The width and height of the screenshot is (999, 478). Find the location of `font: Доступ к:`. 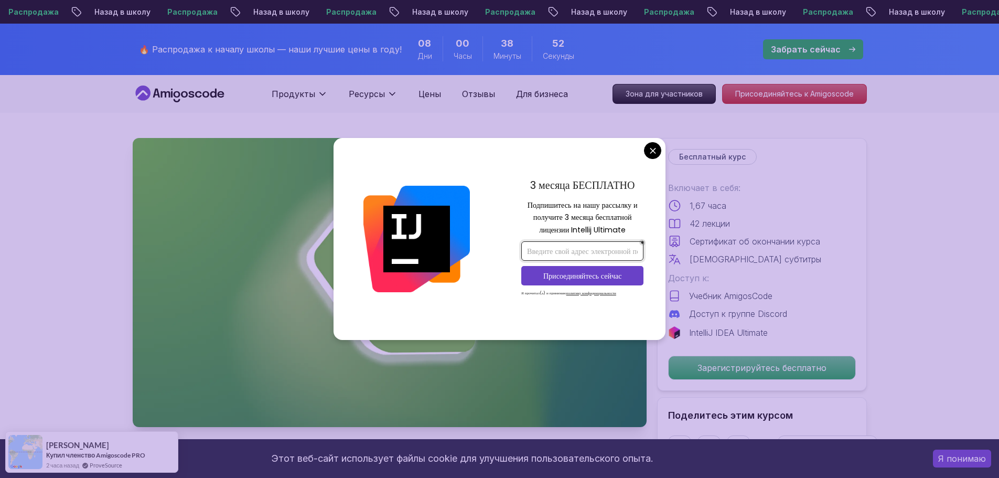

font: Доступ к: is located at coordinates (688, 278).